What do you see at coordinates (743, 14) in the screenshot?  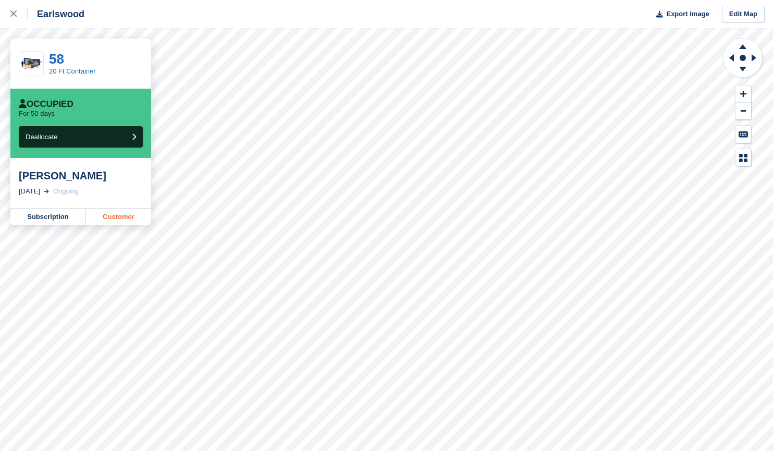 I see `a: Edit Map` at bounding box center [743, 14].